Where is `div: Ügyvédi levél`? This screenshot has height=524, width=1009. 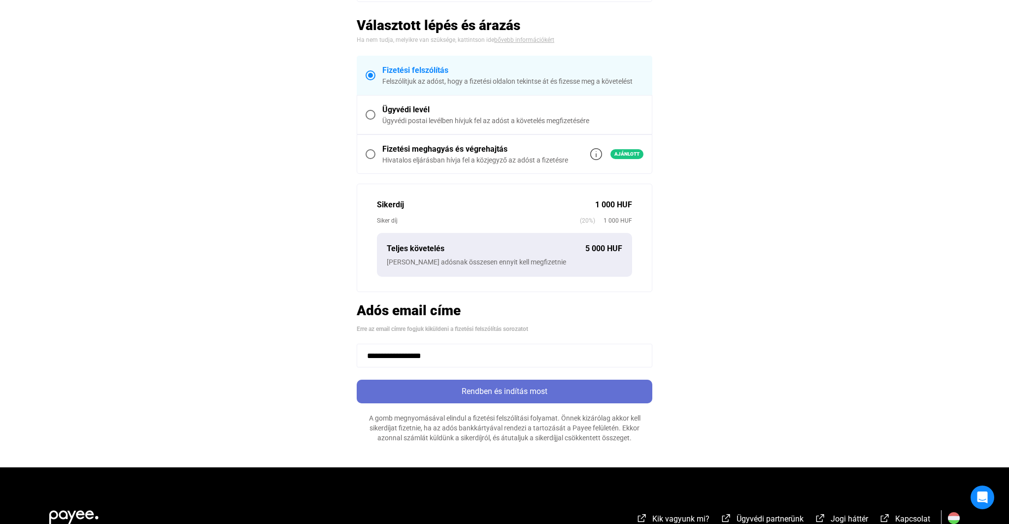
div: Ügyvédi levél is located at coordinates (513, 110).